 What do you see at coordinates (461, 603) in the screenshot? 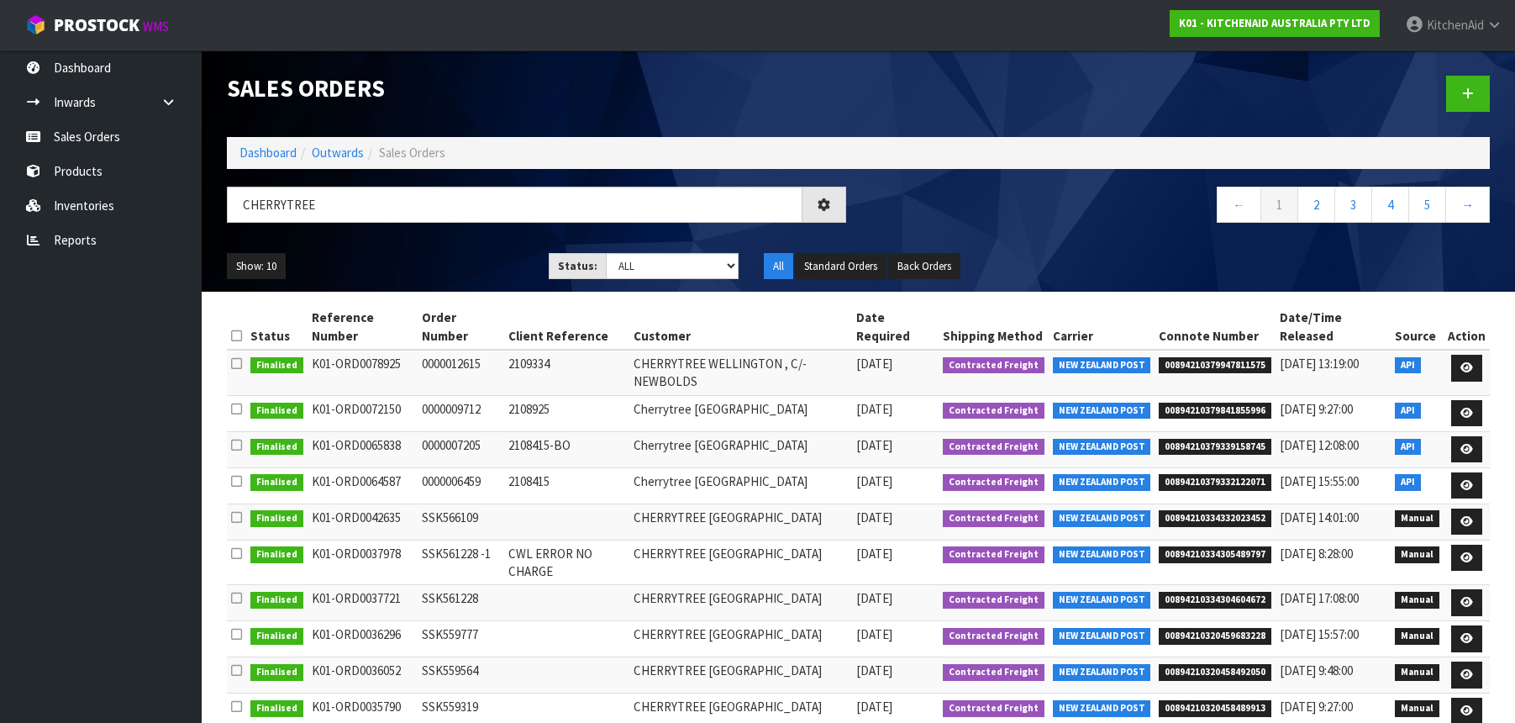
I see `td: SSK561228` at bounding box center [461, 603].